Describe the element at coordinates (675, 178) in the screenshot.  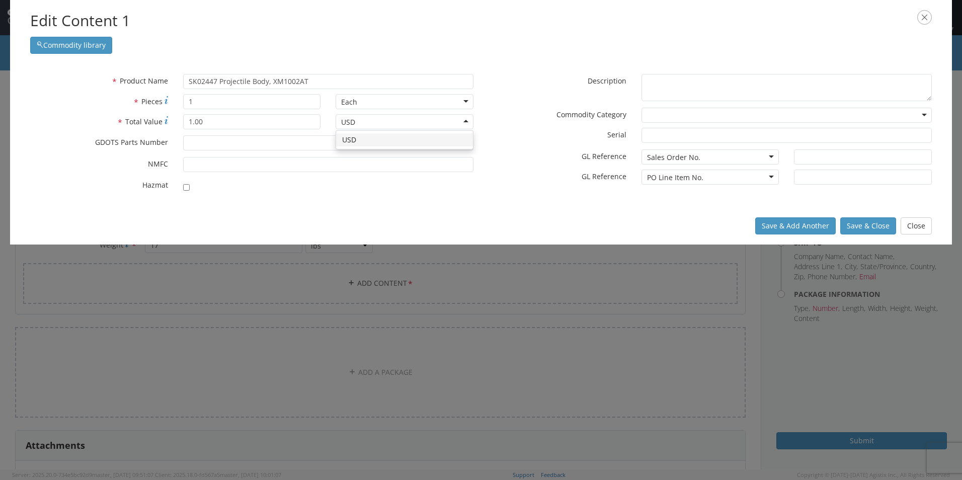
I see `div: PO Line Item No.` at that location.